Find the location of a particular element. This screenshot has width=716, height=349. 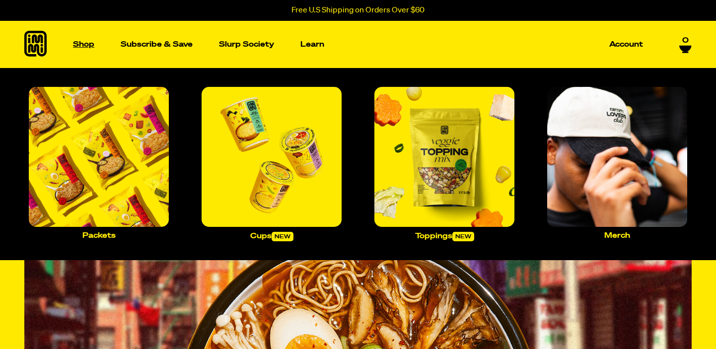

img: Packets_large.jpg is located at coordinates (99, 157).